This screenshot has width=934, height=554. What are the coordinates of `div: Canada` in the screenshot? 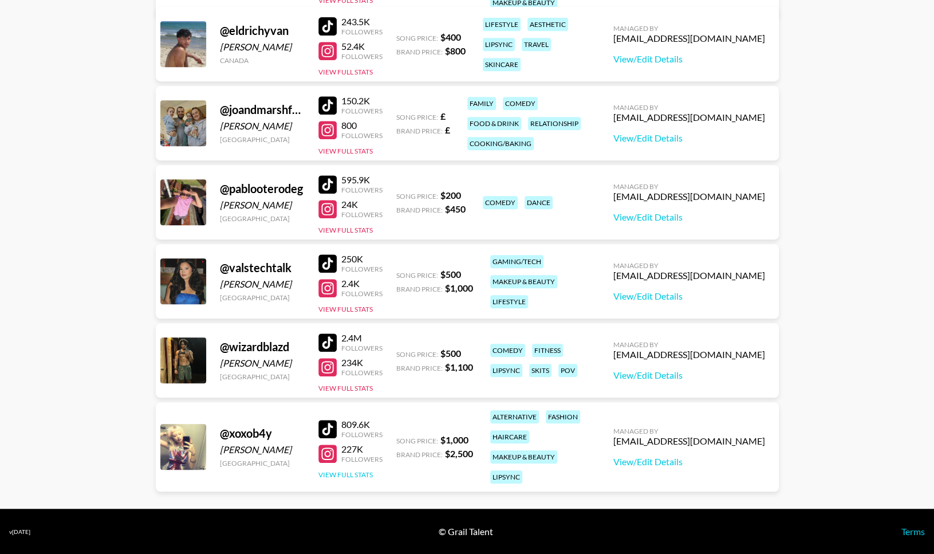 It's located at (262, 60).